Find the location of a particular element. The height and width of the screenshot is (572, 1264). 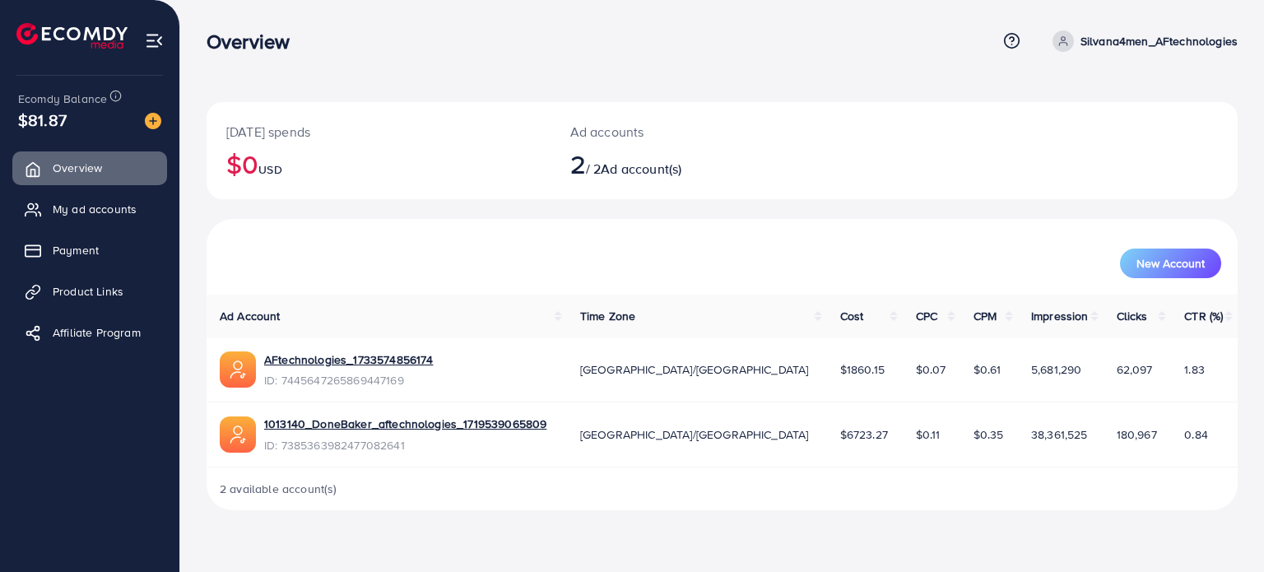

span: Overview is located at coordinates (77, 168).